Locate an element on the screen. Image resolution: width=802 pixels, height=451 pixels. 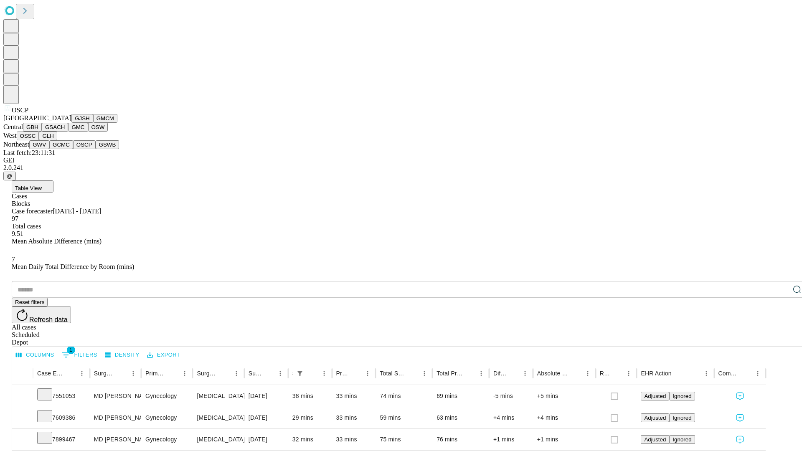
button: Refresh data is located at coordinates (41, 315).